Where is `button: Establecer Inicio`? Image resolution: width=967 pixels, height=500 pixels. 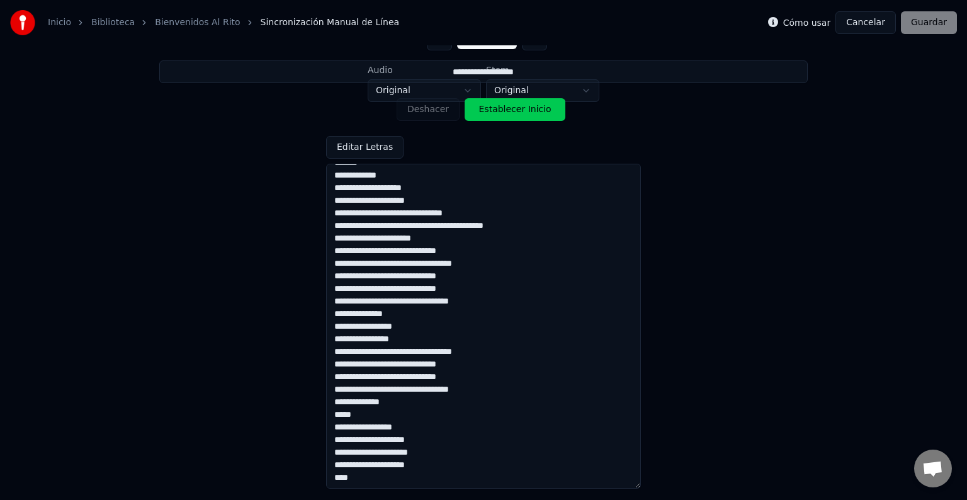
button: Establecer Inicio is located at coordinates (515, 110).